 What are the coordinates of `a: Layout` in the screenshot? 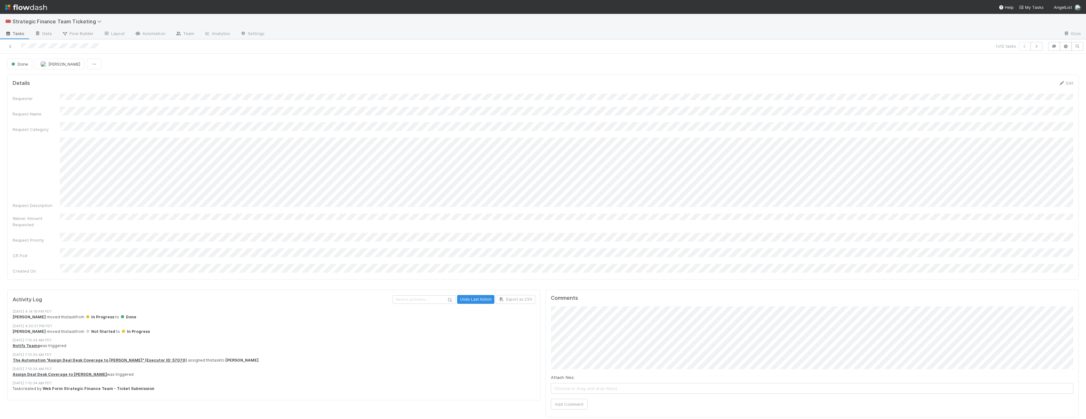 It's located at (114, 34).